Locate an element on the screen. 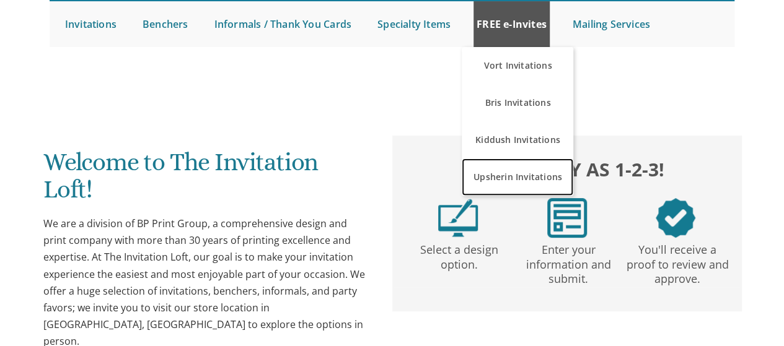  a: Mailing Services is located at coordinates (611, 24).